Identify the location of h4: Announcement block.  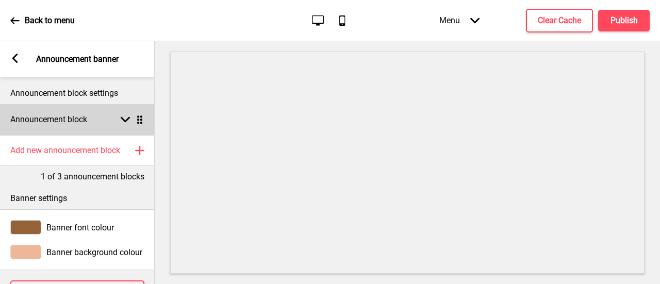
(48, 120).